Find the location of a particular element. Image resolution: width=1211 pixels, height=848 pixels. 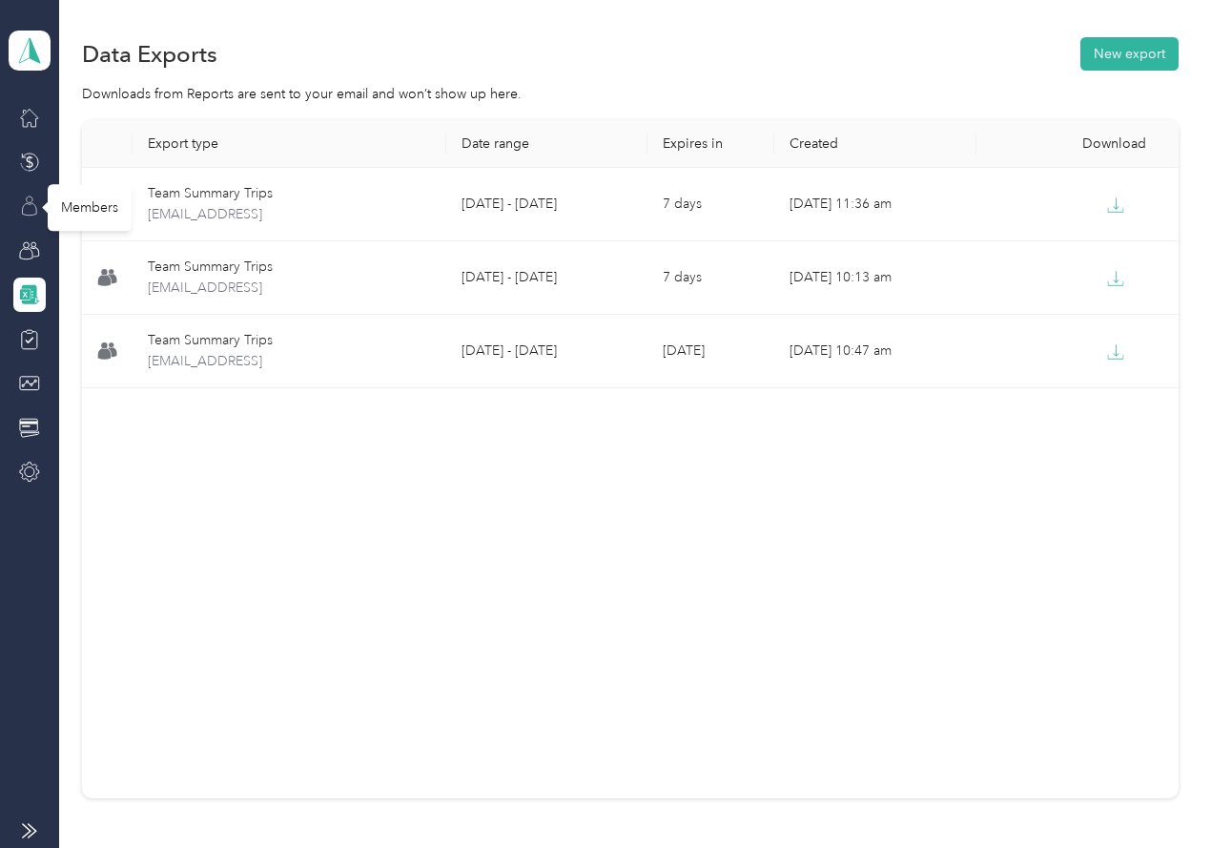

span: team-summary-jpallen@streetdelivery.com-trips-2025-08-18-2025-08-24.xlsx is located at coordinates (289, 361).